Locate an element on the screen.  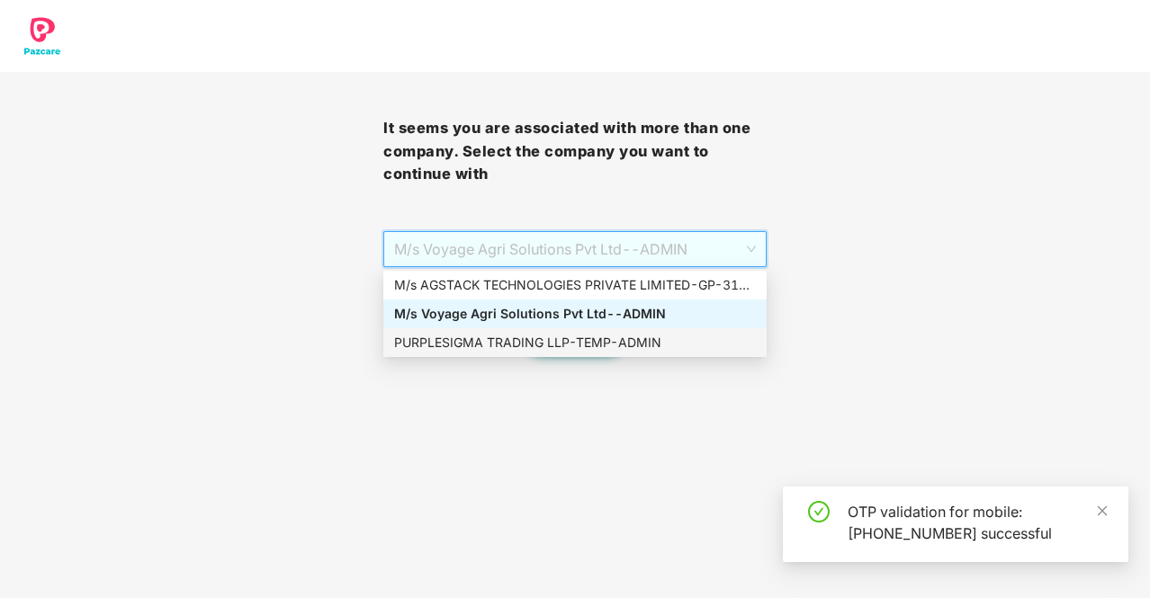
h3: It seems you are associated with more than one company. Select the company you want to continue with is located at coordinates (575, 151).